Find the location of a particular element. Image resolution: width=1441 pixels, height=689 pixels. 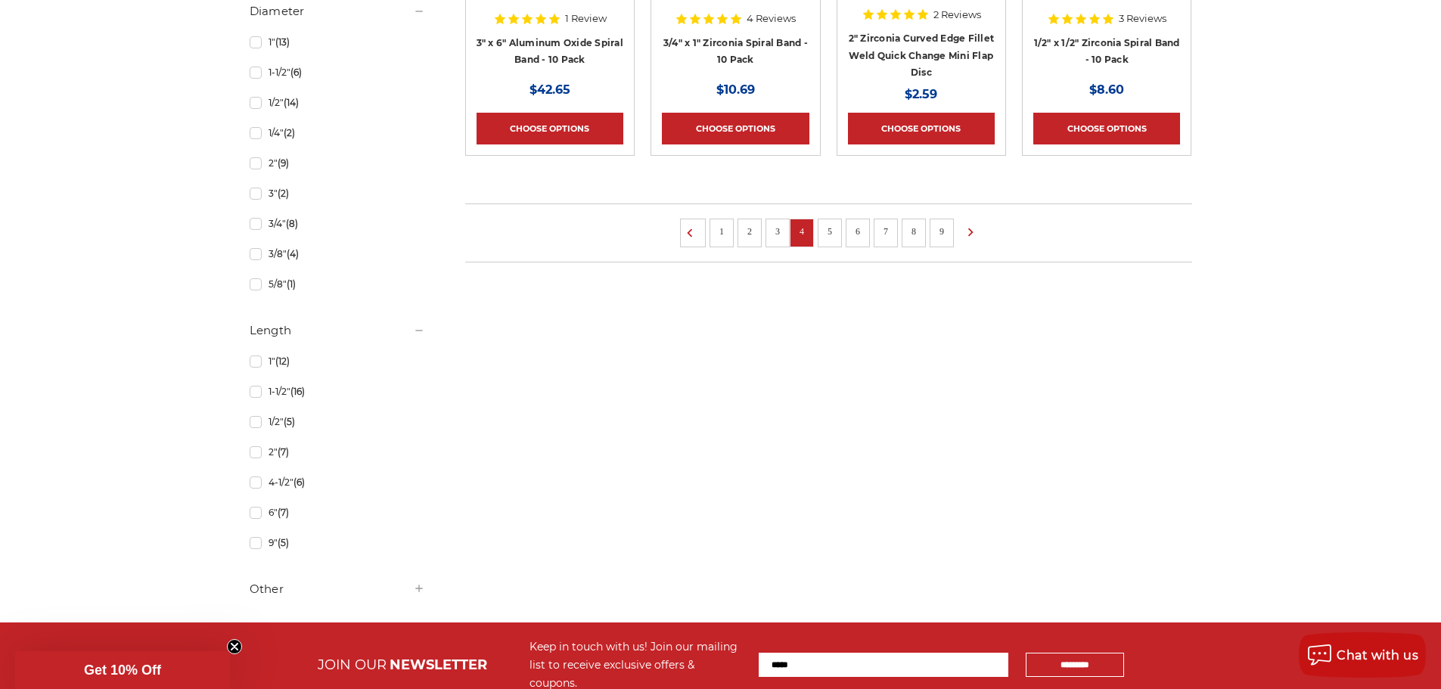

a: 8 is located at coordinates (914, 231).